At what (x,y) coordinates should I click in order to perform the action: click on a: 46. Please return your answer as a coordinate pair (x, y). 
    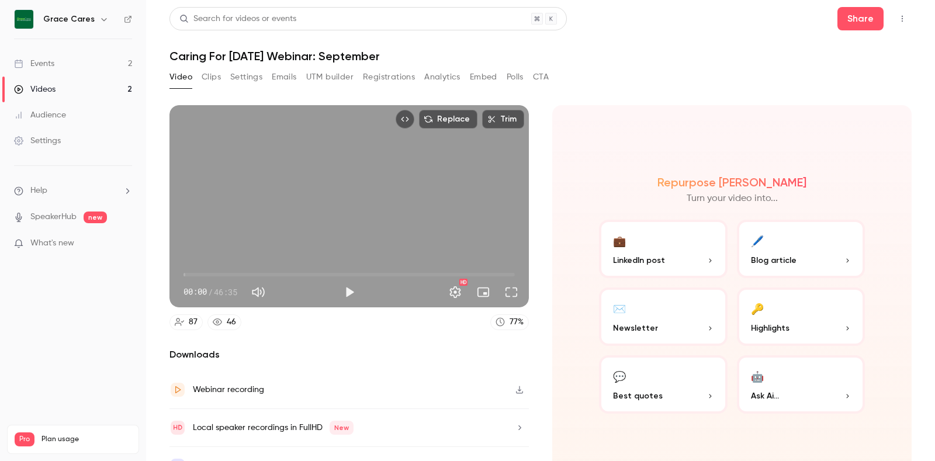
    Looking at the image, I should click on (224, 322).